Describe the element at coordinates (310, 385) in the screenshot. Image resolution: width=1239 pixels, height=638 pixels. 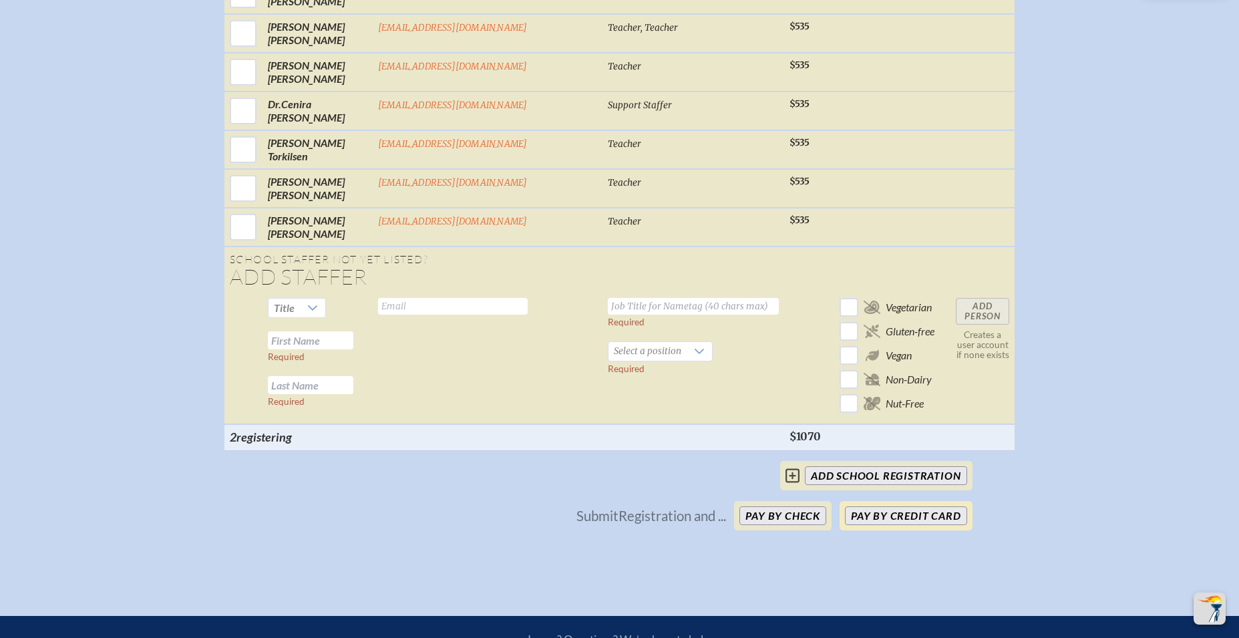
I see `input: Last Name` at that location.